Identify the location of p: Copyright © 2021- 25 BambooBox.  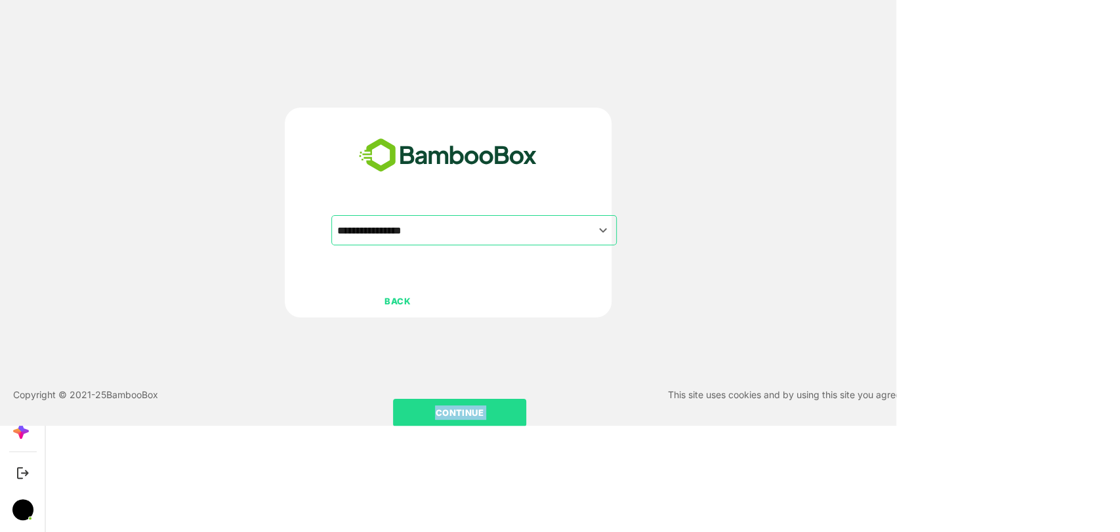
(85, 395).